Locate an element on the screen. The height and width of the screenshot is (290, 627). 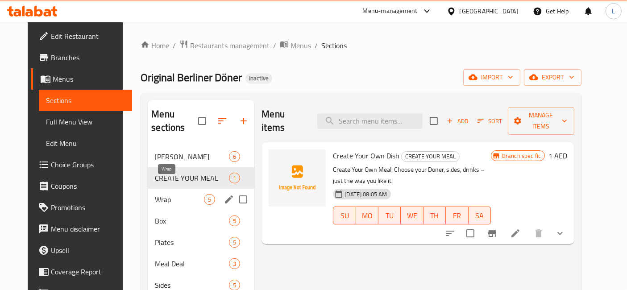
span: 1 is located at coordinates (234, 178).